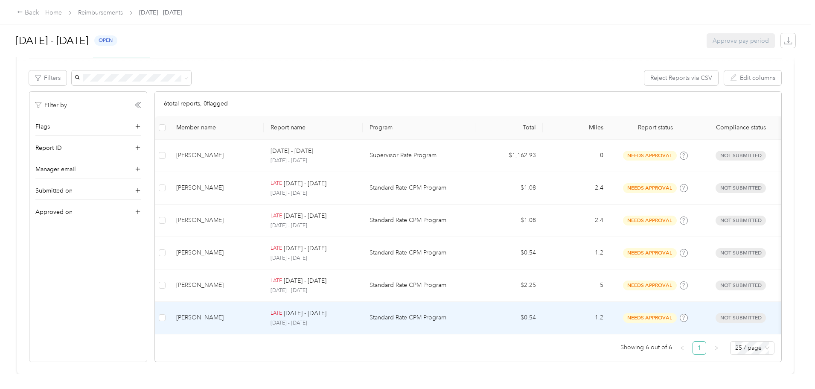 Image resolution: width=815 pixels, height=389 pixels. What do you see at coordinates (43, 126) in the screenshot?
I see `span: Flags` at bounding box center [43, 126].